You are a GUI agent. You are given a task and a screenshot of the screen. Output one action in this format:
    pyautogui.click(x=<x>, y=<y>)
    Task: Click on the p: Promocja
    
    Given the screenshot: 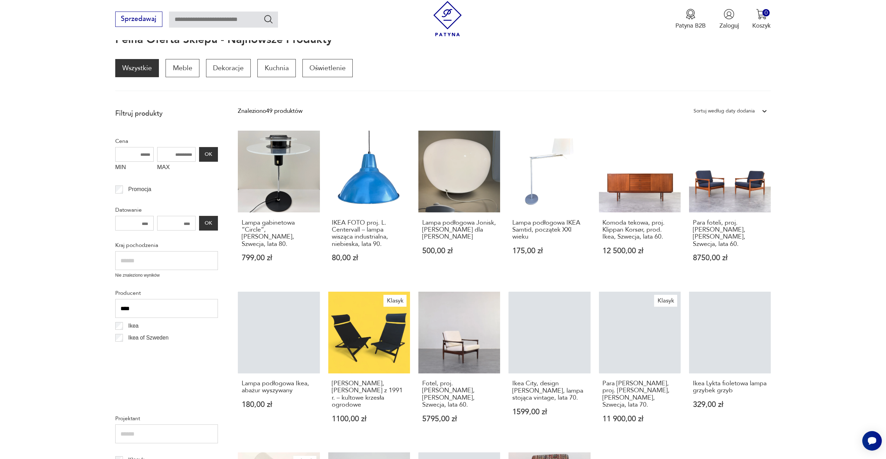 What is the action you would take?
    pyautogui.click(x=140, y=189)
    